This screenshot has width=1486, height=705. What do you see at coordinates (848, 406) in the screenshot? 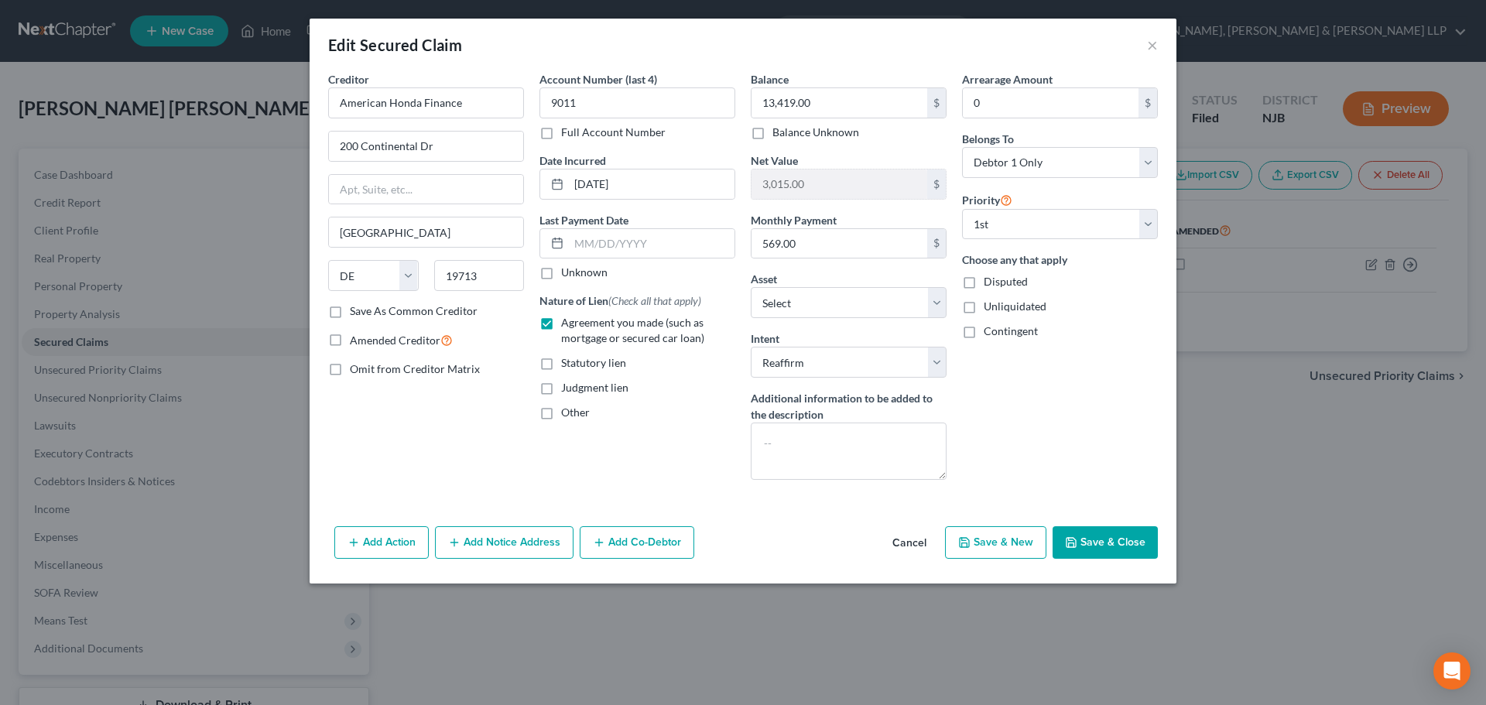
I see `label: Additional information to be added to the description` at bounding box center [848, 406].